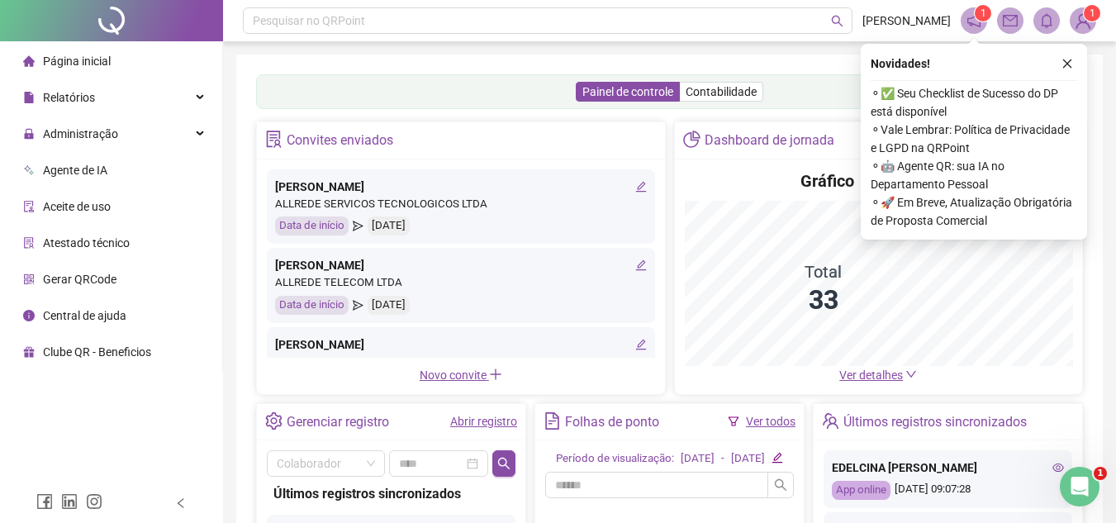 The width and height of the screenshot is (1116, 523). I want to click on span: file-text, so click(552, 420).